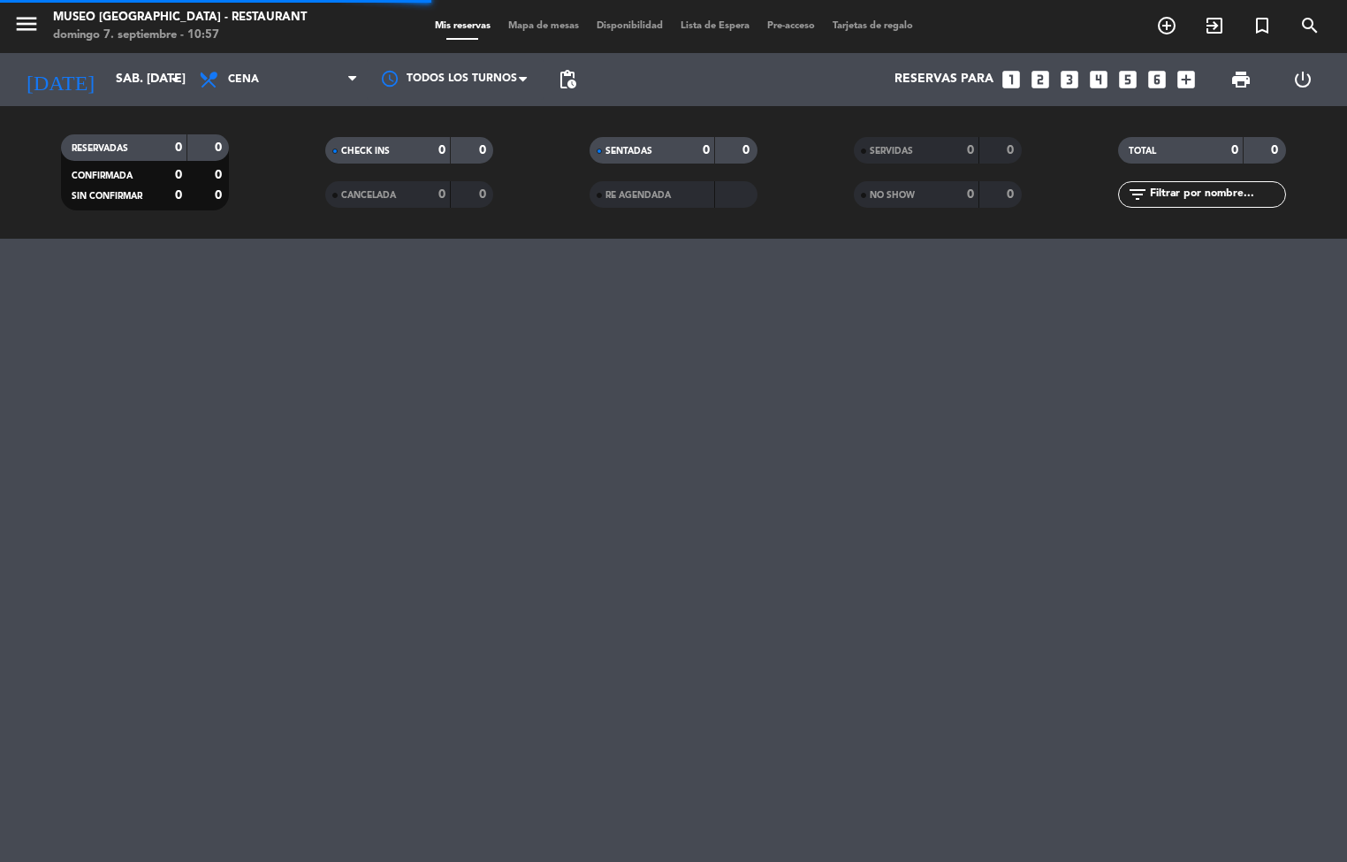  I want to click on button: menu, so click(27, 27).